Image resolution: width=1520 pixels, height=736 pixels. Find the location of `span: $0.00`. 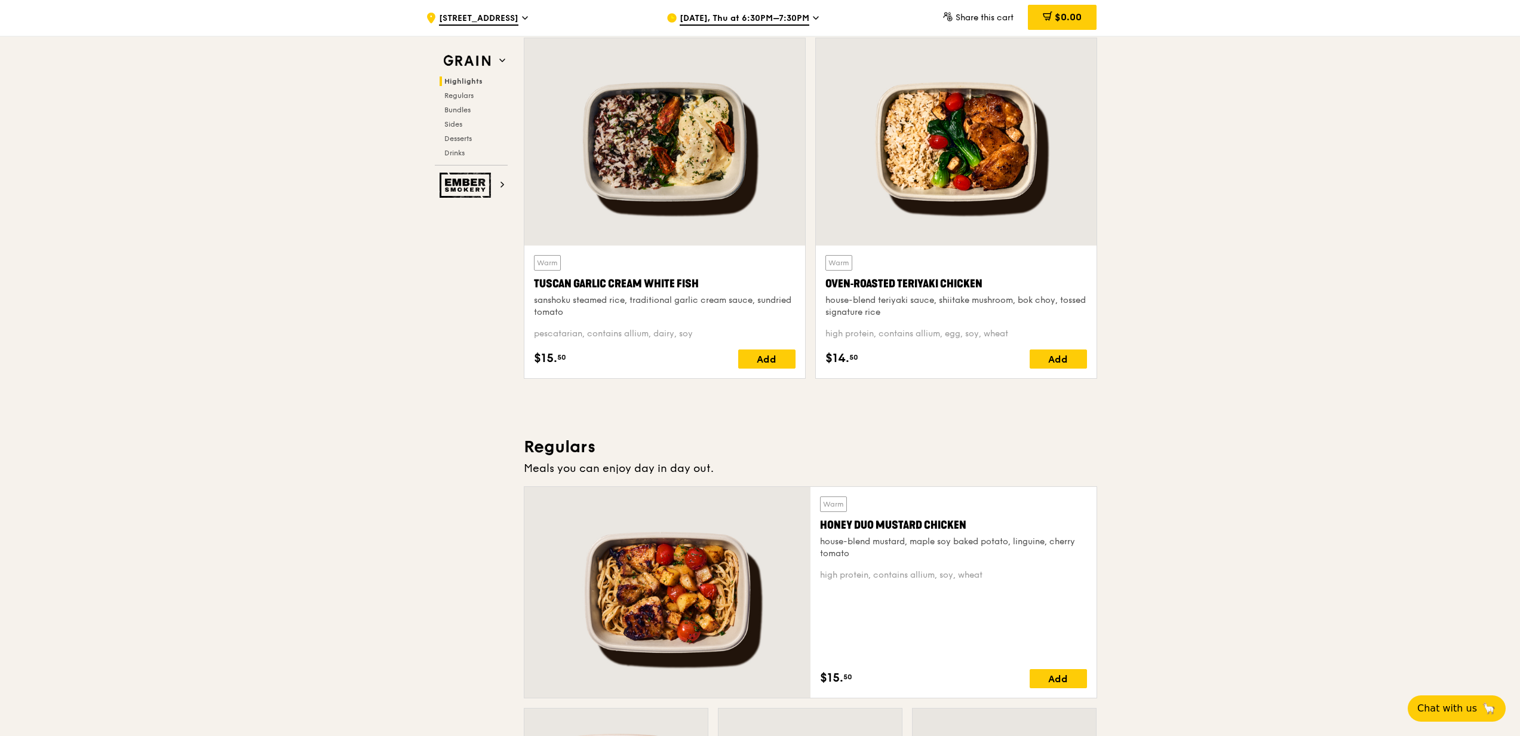

span: $0.00 is located at coordinates (1068, 17).